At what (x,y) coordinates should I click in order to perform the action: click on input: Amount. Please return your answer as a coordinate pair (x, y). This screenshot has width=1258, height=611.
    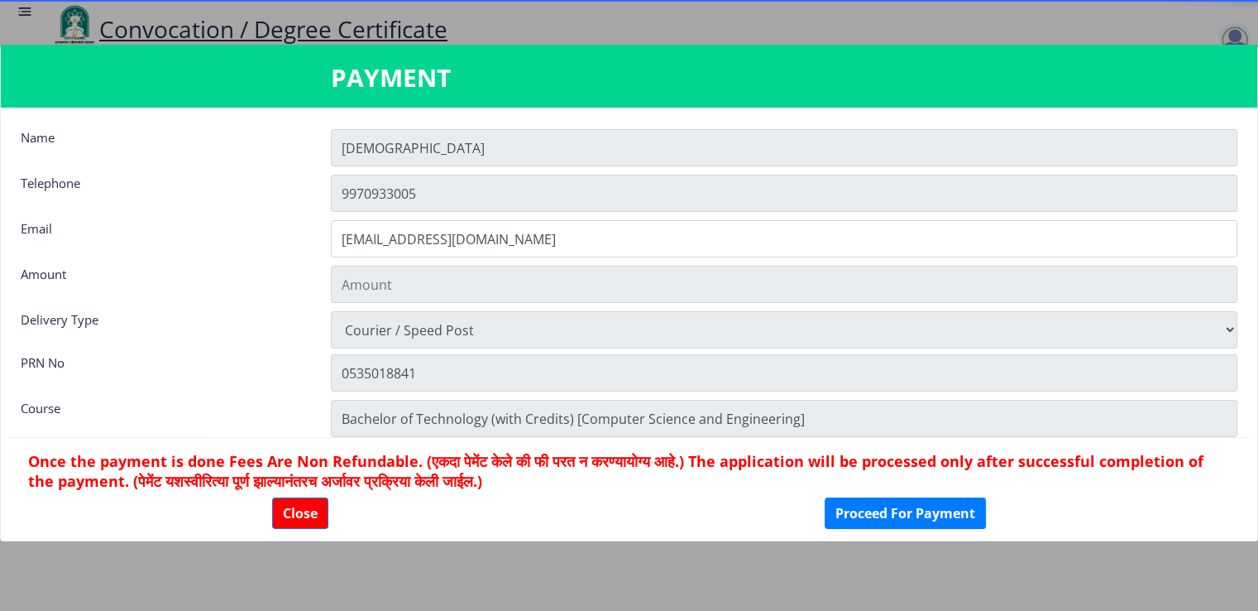
    Looking at the image, I should click on (784, 284).